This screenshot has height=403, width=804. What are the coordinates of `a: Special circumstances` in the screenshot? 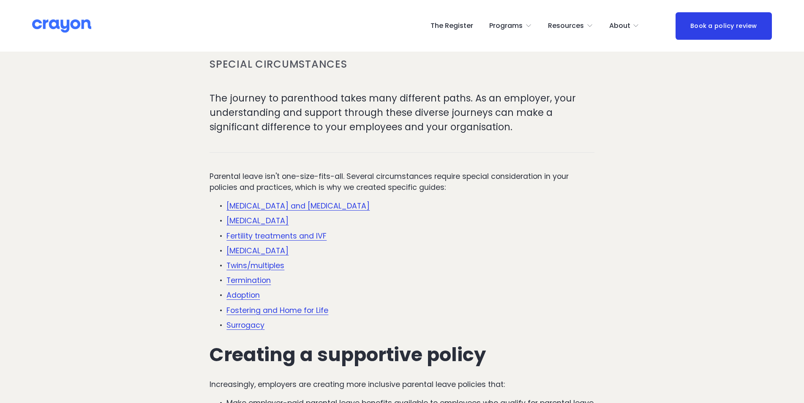 It's located at (278, 64).